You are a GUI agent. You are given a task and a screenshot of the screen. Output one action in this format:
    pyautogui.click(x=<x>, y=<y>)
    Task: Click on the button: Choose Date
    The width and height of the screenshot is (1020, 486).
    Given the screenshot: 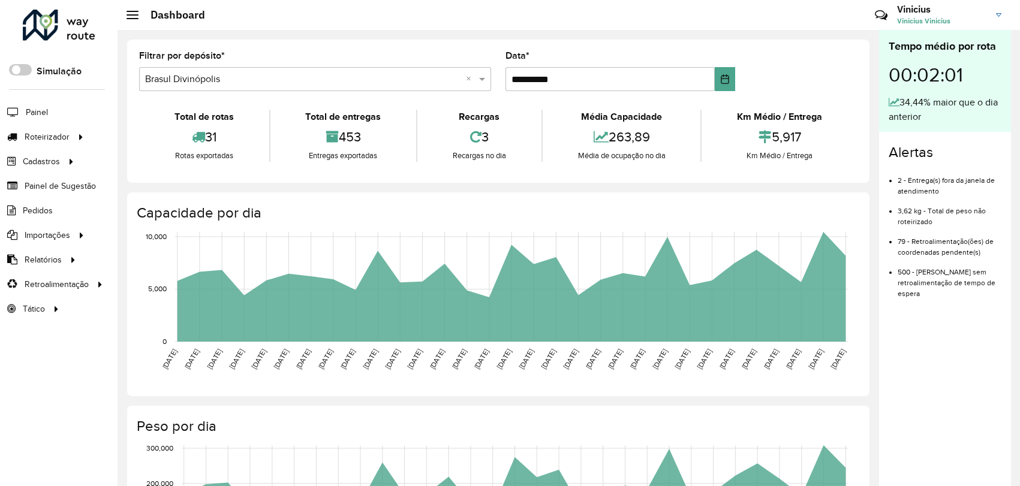 What is the action you would take?
    pyautogui.click(x=725, y=79)
    